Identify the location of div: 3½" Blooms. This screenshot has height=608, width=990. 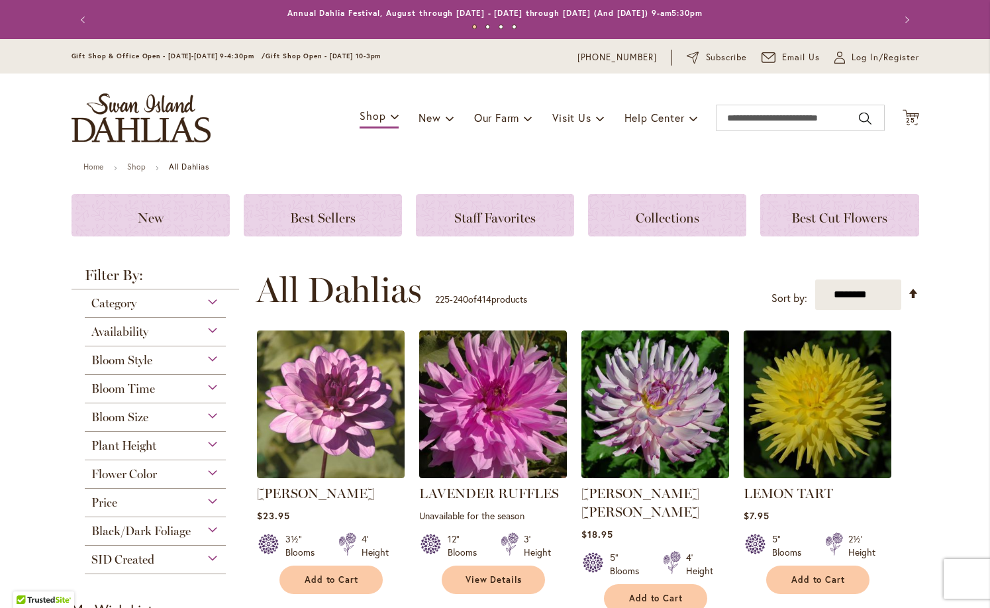
(304, 546).